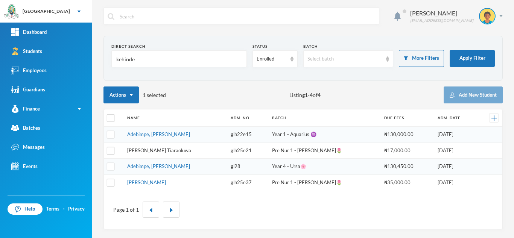 The height and width of the screenshot is (238, 514). Describe the element at coordinates (135, 95) in the screenshot. I see `div: 1 selected` at that location.